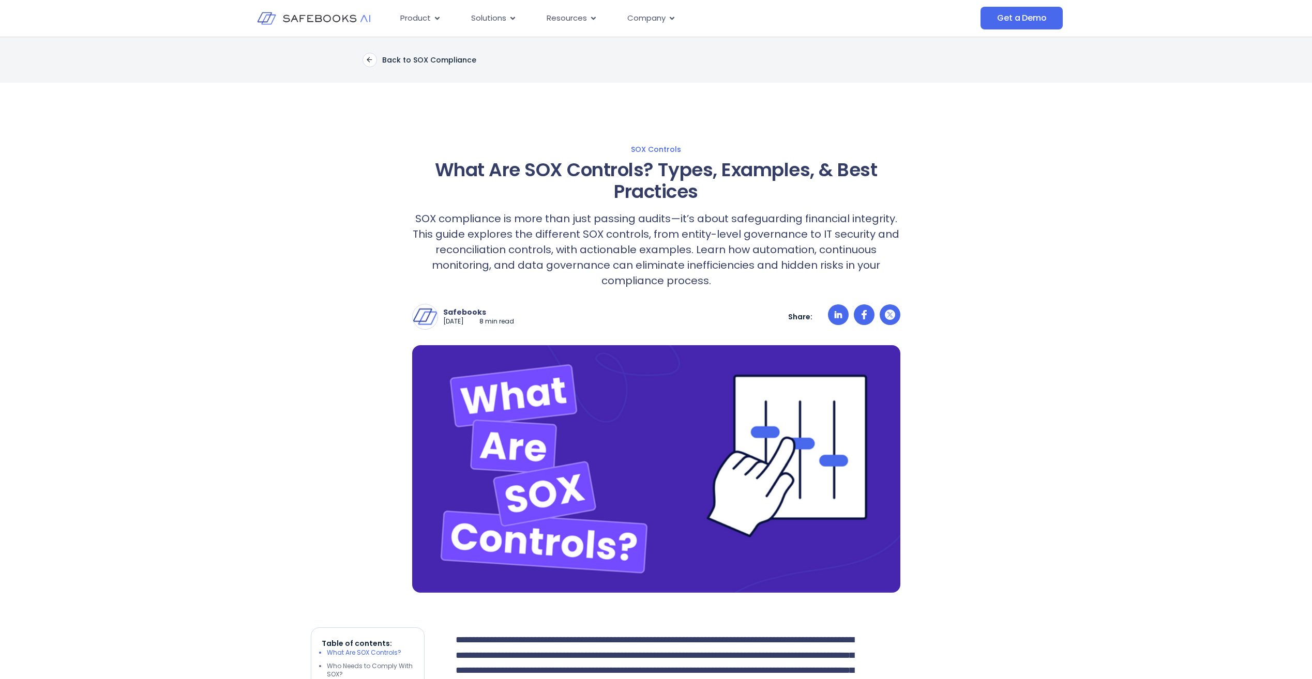 The height and width of the screenshot is (679, 1312). I want to click on nav: Menu, so click(634, 18).